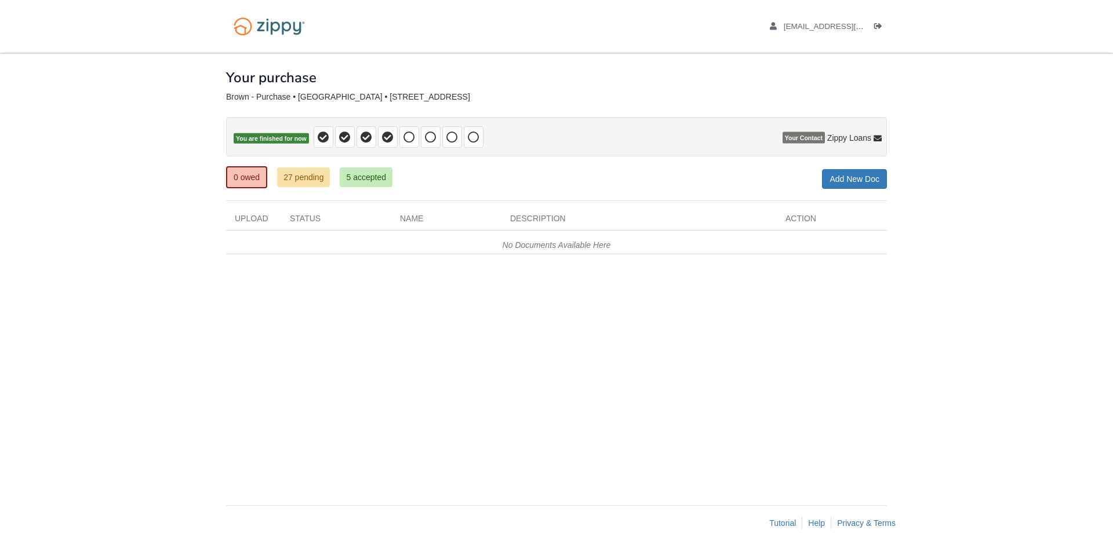  What do you see at coordinates (832, 221) in the screenshot?
I see `div: Action` at bounding box center [832, 221].